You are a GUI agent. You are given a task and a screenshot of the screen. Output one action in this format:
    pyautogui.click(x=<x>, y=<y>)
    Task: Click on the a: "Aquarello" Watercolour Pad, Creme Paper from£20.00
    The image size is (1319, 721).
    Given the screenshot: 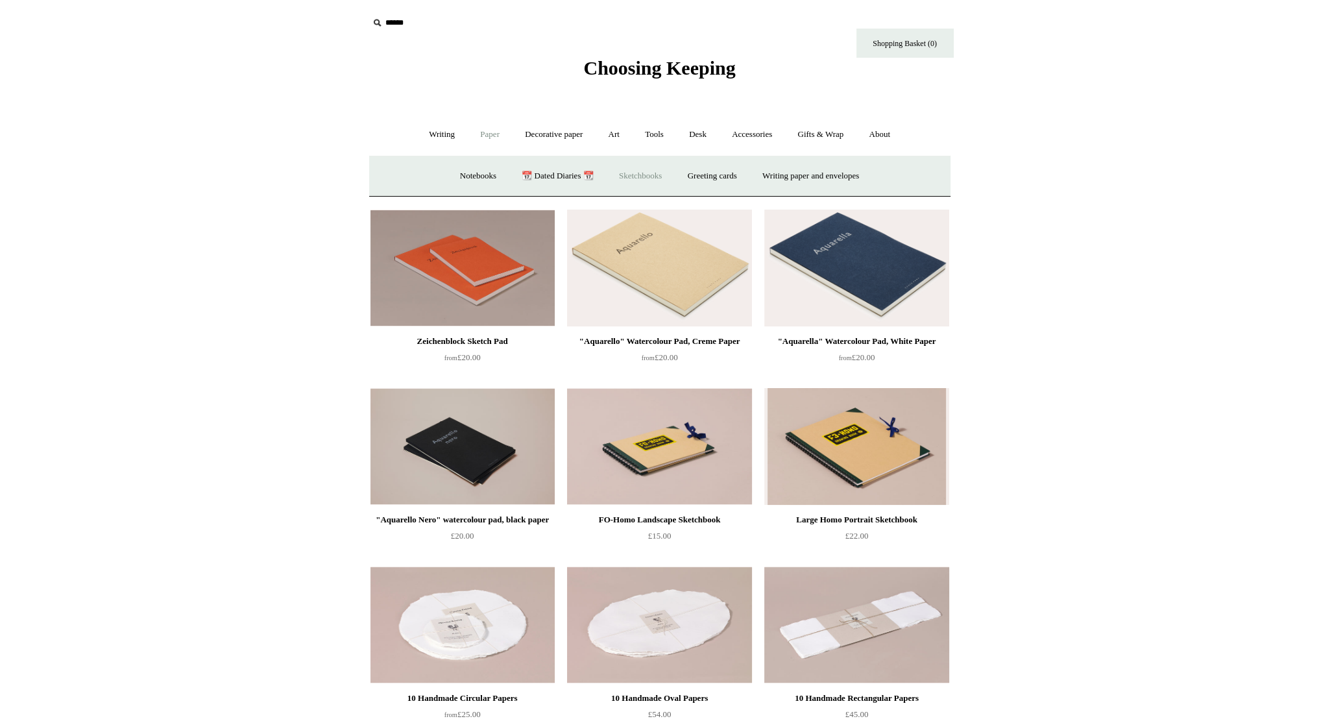 What is the action you would take?
    pyautogui.click(x=659, y=360)
    